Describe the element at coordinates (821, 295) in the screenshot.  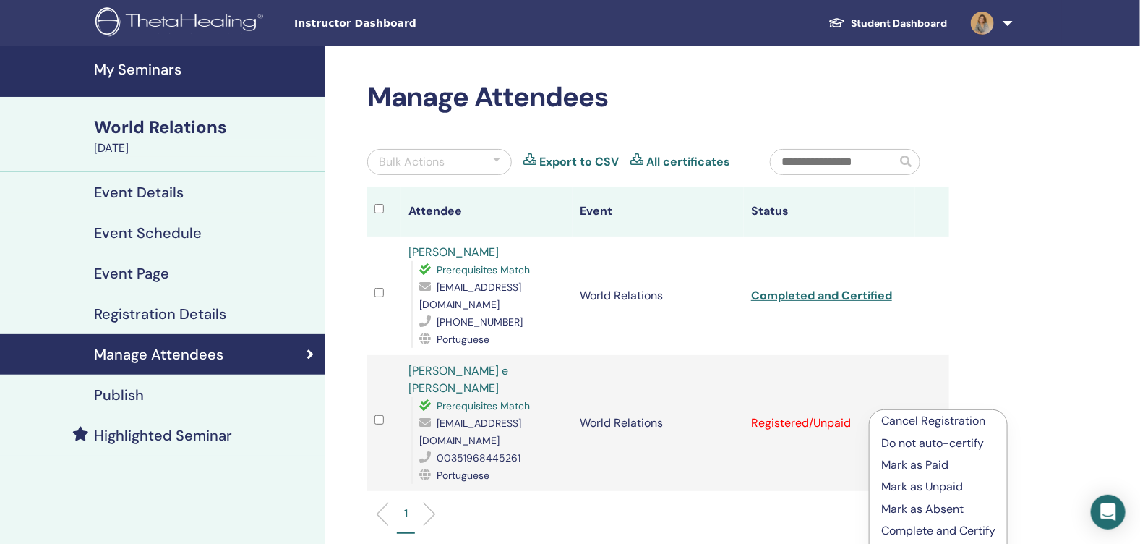
I see `a: Completed and Certified` at that location.